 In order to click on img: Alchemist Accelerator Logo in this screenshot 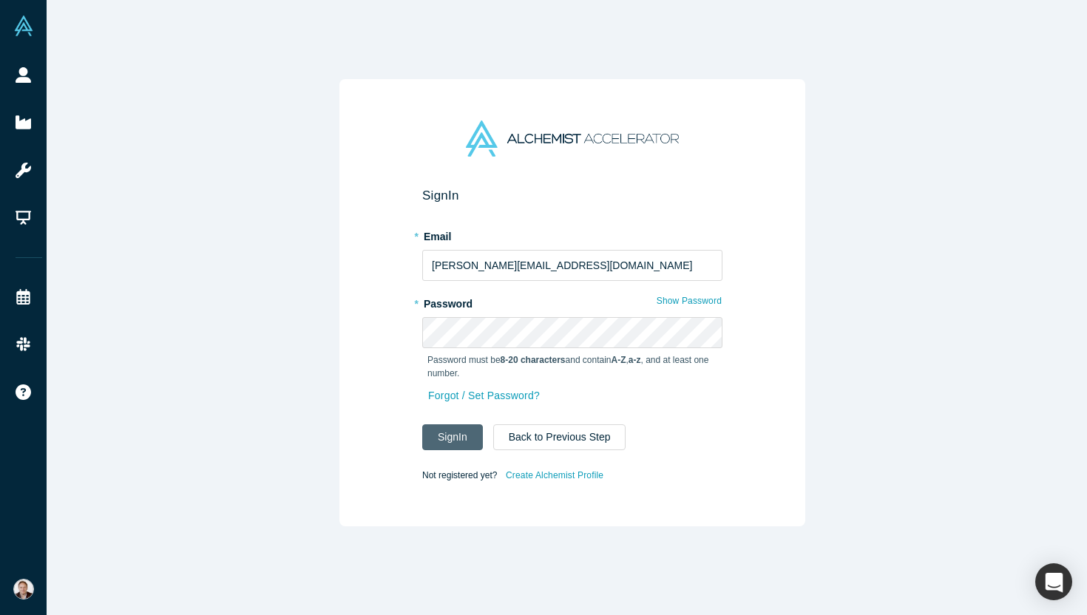, I will do `click(572, 138)`.